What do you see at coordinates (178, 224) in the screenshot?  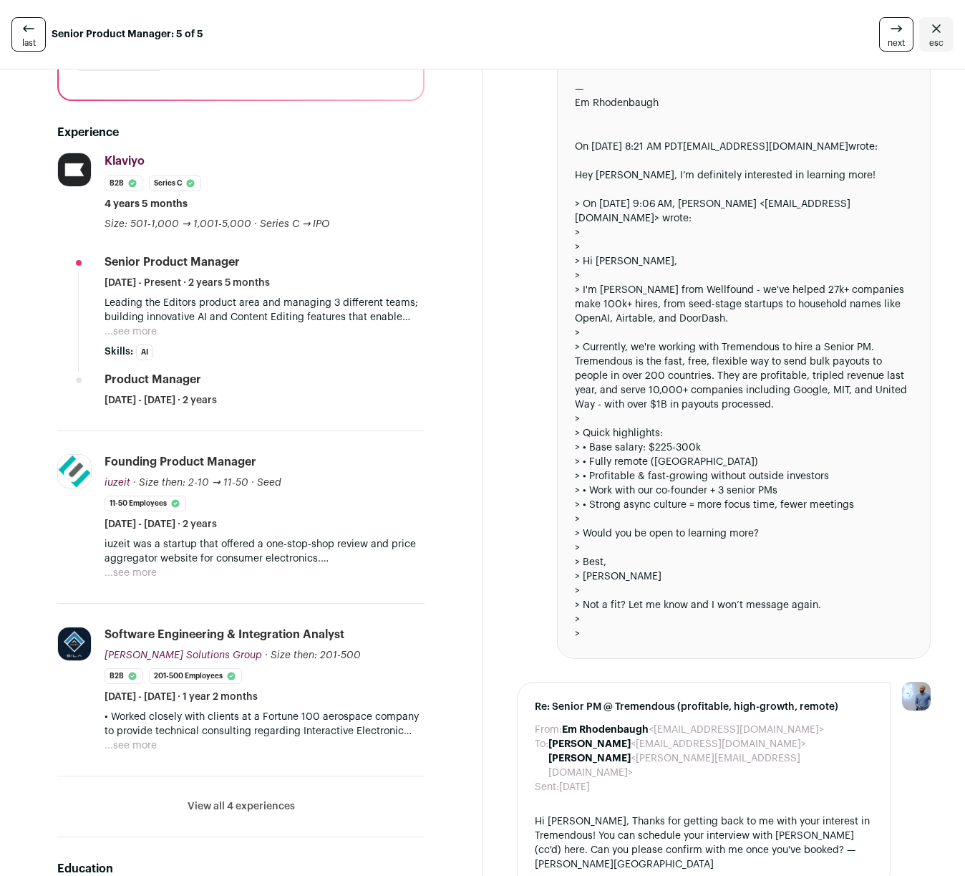 I see `span: Size: 501-1,000 → 1,001-5,000` at bounding box center [178, 224].